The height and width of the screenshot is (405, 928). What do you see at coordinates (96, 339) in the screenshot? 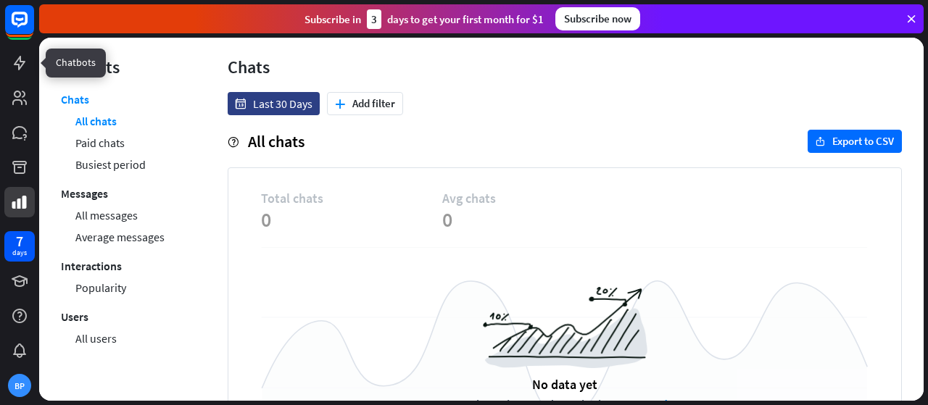
I see `a: All users` at bounding box center [96, 339].